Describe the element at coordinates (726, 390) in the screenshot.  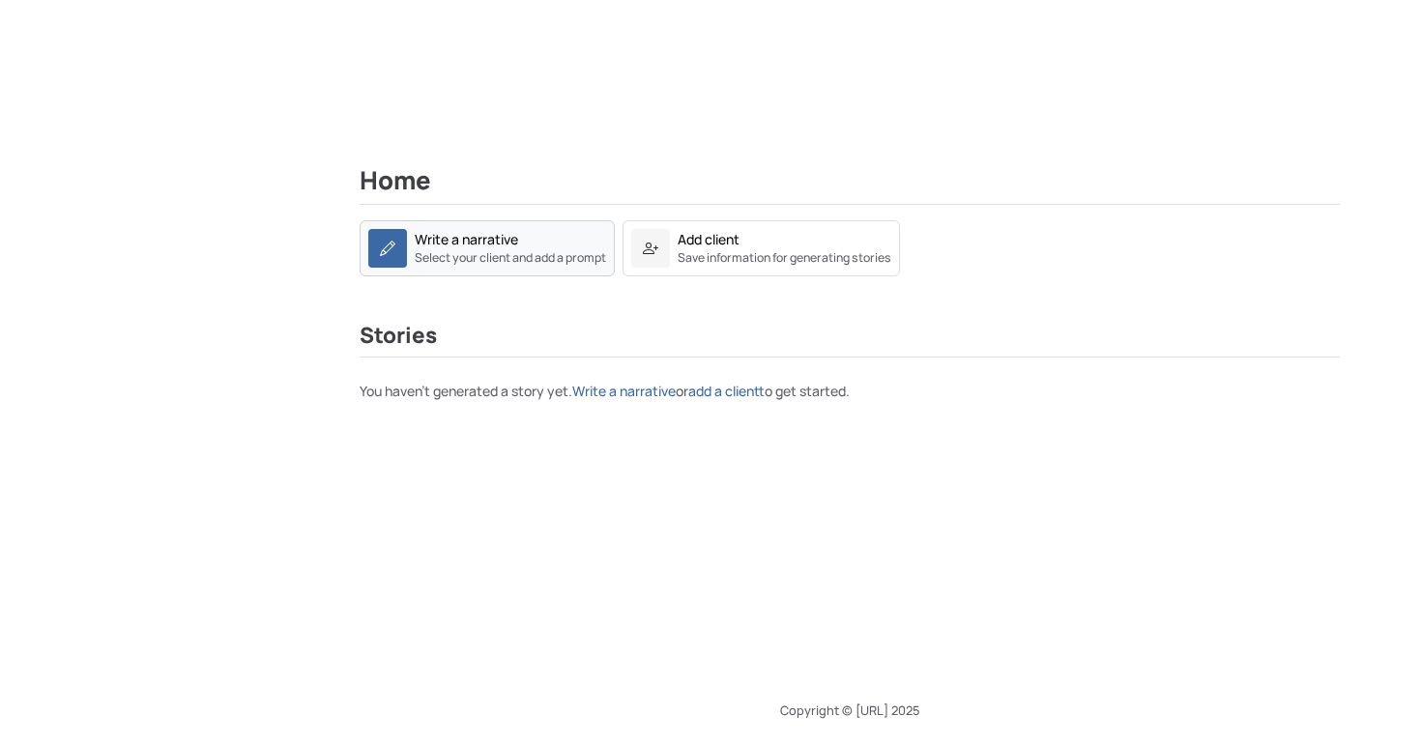
I see `a: add a client` at that location.